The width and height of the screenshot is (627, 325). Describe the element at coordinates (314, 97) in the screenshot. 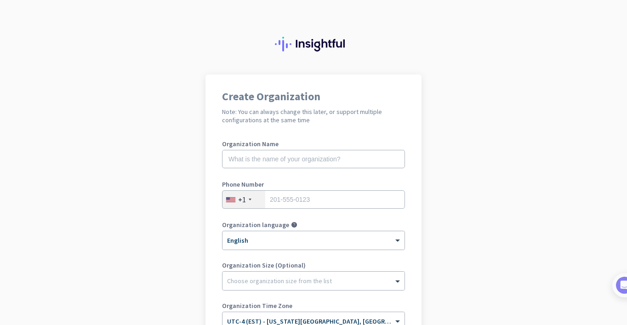

I see `h1: Create Organization` at that location.